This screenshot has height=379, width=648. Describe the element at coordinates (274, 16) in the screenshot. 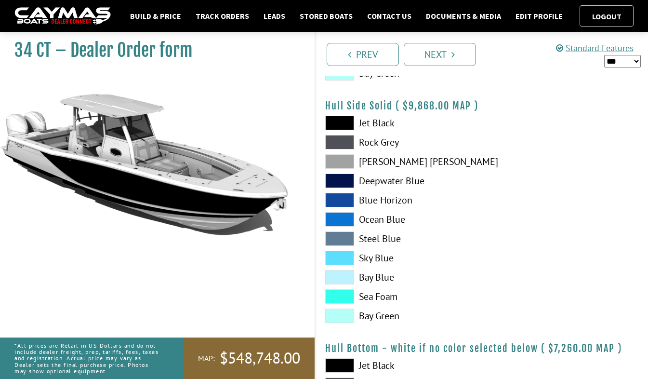

I see `a: Leads` at that location.